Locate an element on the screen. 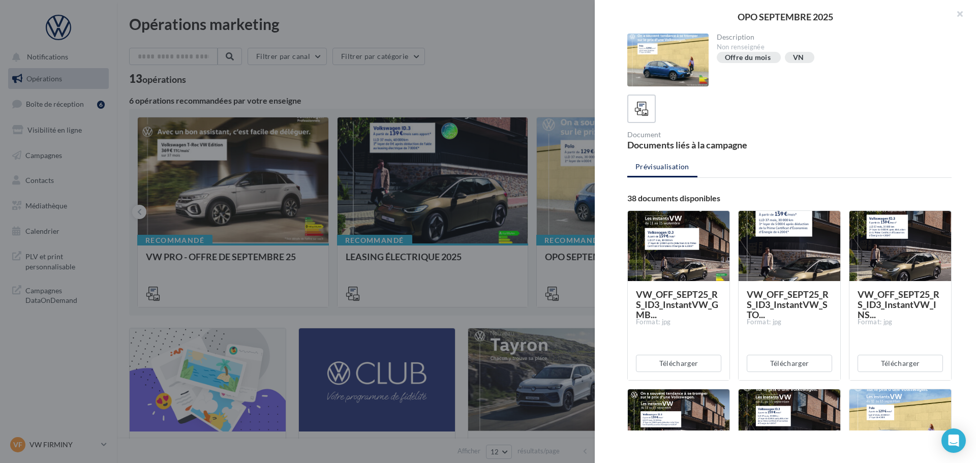 The height and width of the screenshot is (463, 976). div: Open Intercom Messenger is located at coordinates (954, 441).